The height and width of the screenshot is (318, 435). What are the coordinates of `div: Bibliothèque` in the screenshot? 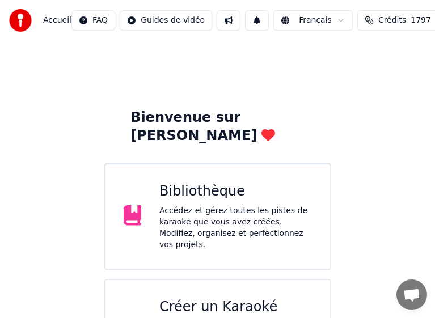 It's located at (235, 192).